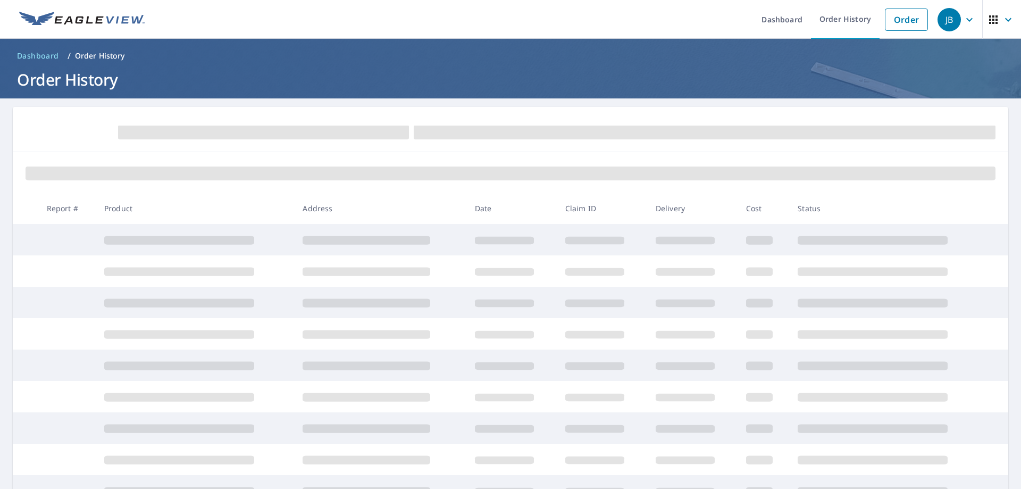 The width and height of the screenshot is (1021, 489). Describe the element at coordinates (380, 208) in the screenshot. I see `th: Address` at that location.